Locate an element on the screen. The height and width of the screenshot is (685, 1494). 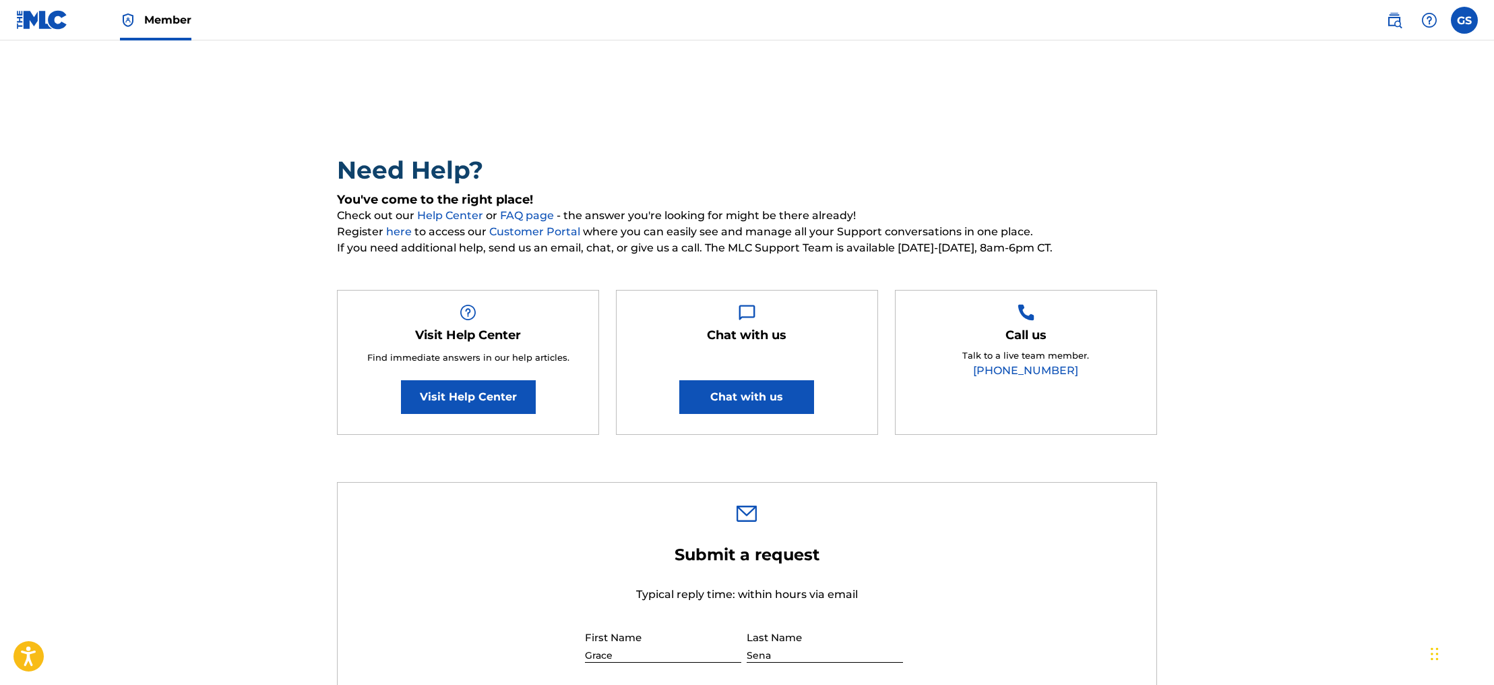
span: Register to access our where you can easily see and manage all your Support conversations in one ... is located at coordinates (747, 232).